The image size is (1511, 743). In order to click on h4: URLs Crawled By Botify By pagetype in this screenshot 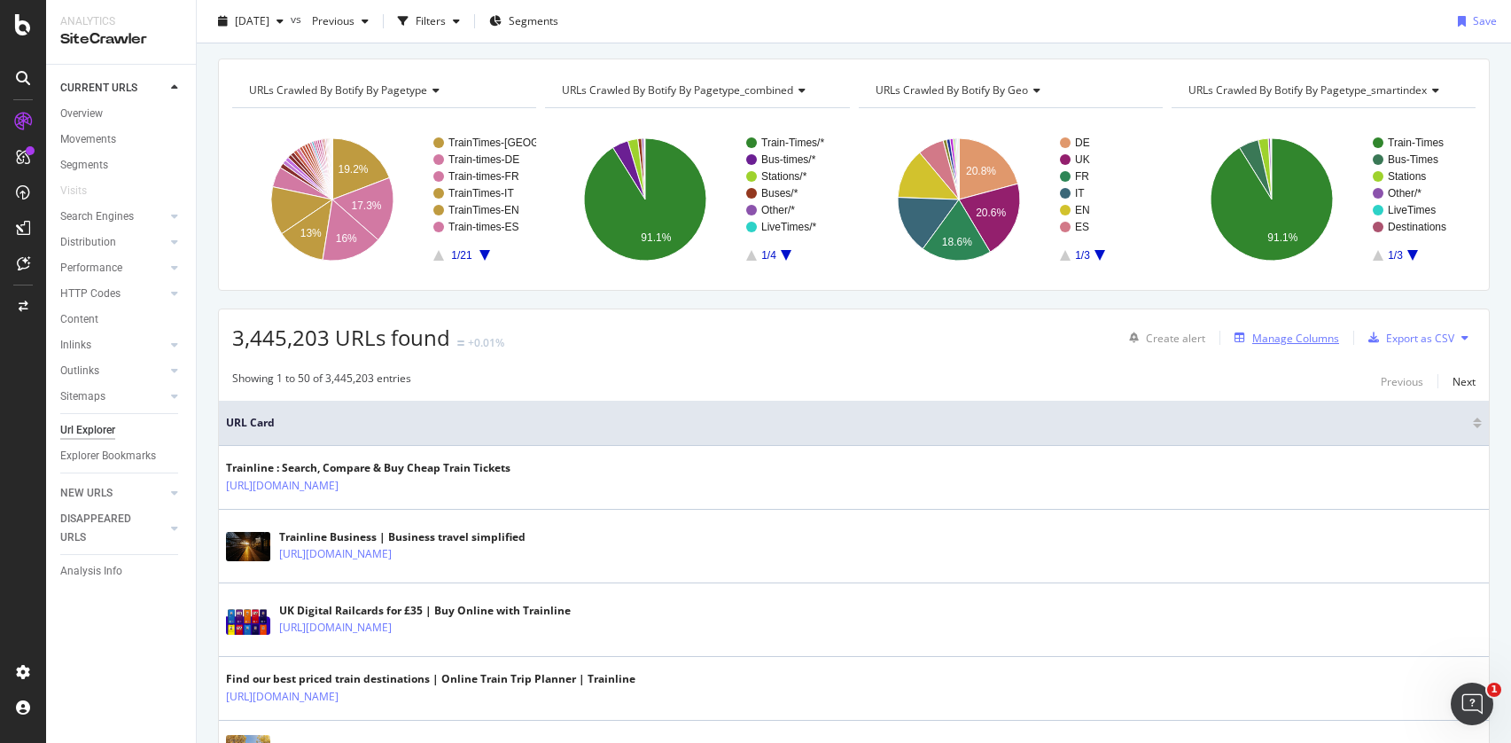, I will do `click(383, 90)`.